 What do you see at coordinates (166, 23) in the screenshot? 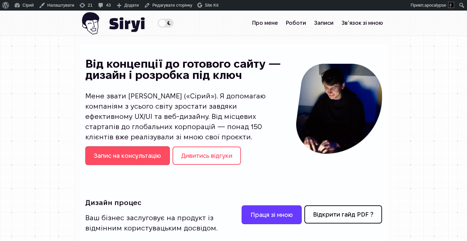
I see `label: Theme switcher` at bounding box center [166, 23].